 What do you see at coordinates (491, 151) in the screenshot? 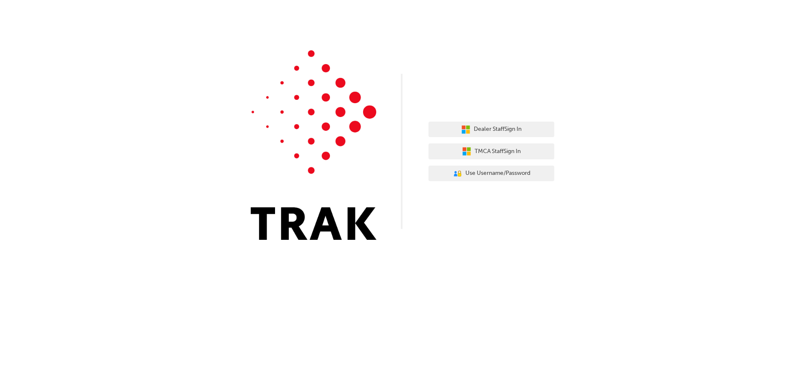
I see `button: TMCA StaffSign In` at bounding box center [491, 151].